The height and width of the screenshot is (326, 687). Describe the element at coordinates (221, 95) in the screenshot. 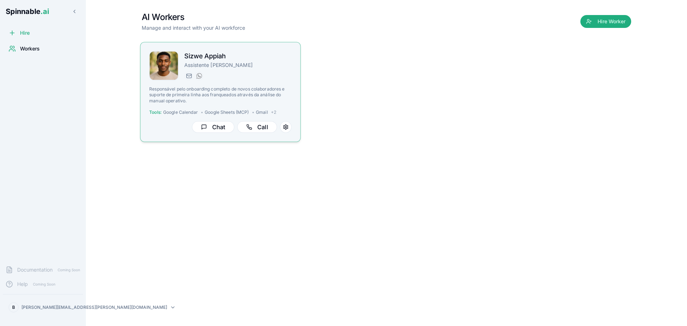

I see `p: Responsável pelo onboarding completo de novos colaboradores e suporte de primeira linha aos franq...` at that location.